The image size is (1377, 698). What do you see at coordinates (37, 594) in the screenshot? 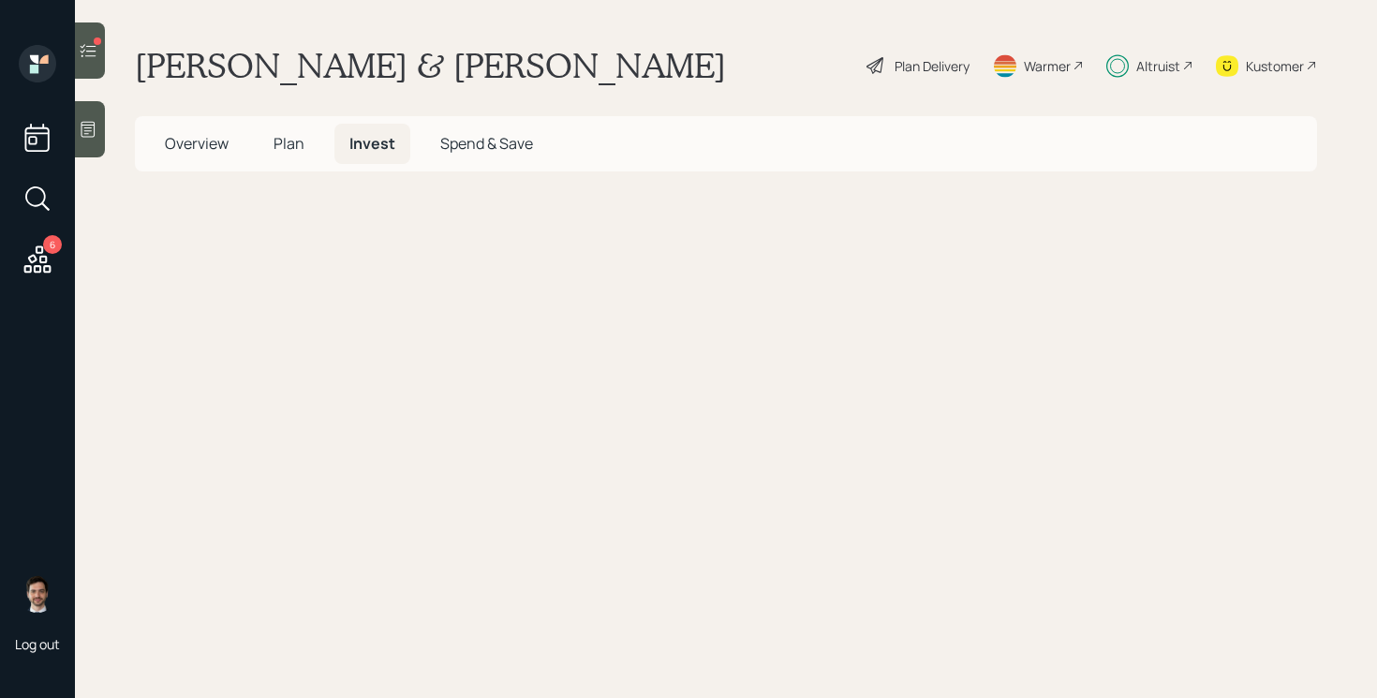
I see `img: jonah-coleman-headshot.png` at bounding box center [37, 594].